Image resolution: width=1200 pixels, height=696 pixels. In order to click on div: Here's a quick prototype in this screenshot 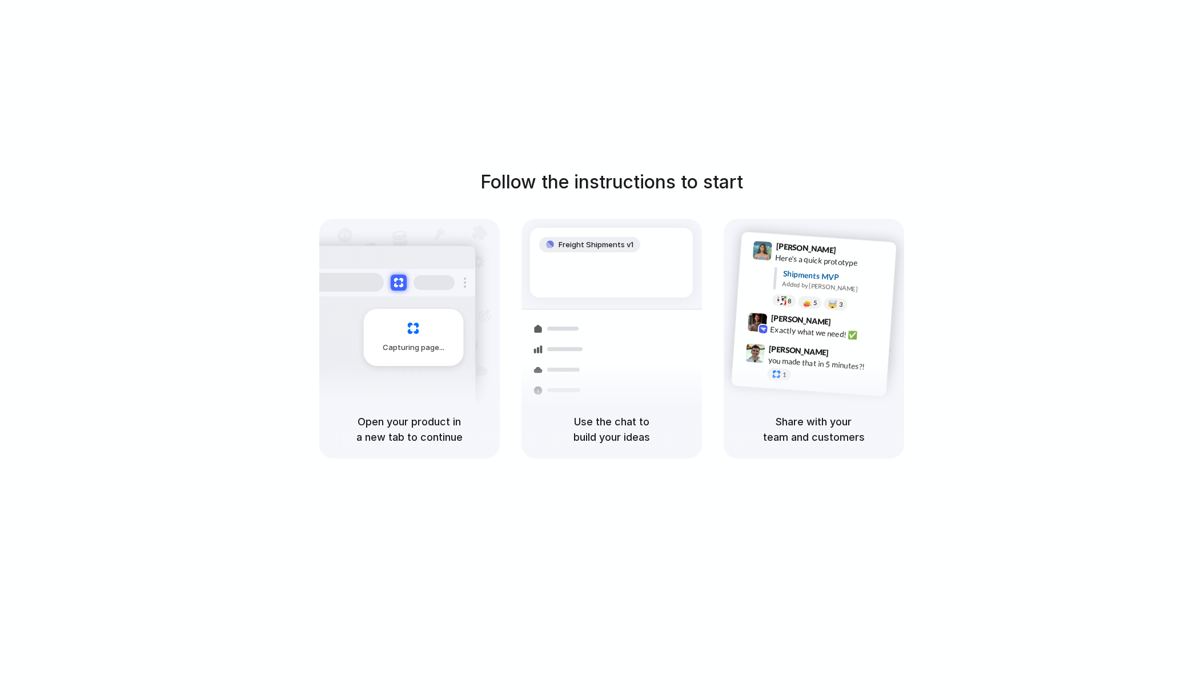, I will do `click(832, 261)`.